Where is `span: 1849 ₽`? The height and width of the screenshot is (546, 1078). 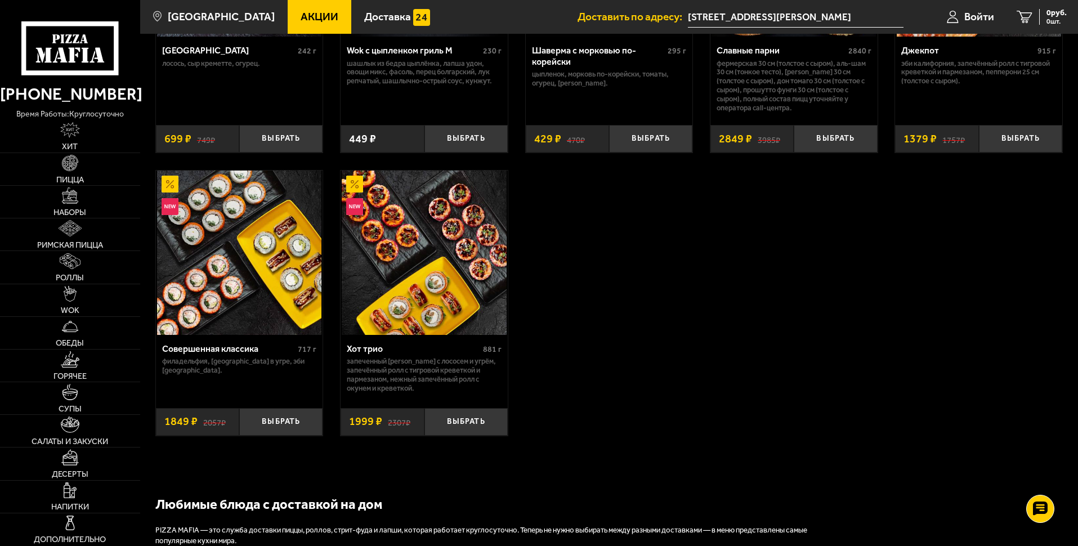 span: 1849 ₽ is located at coordinates (181, 422).